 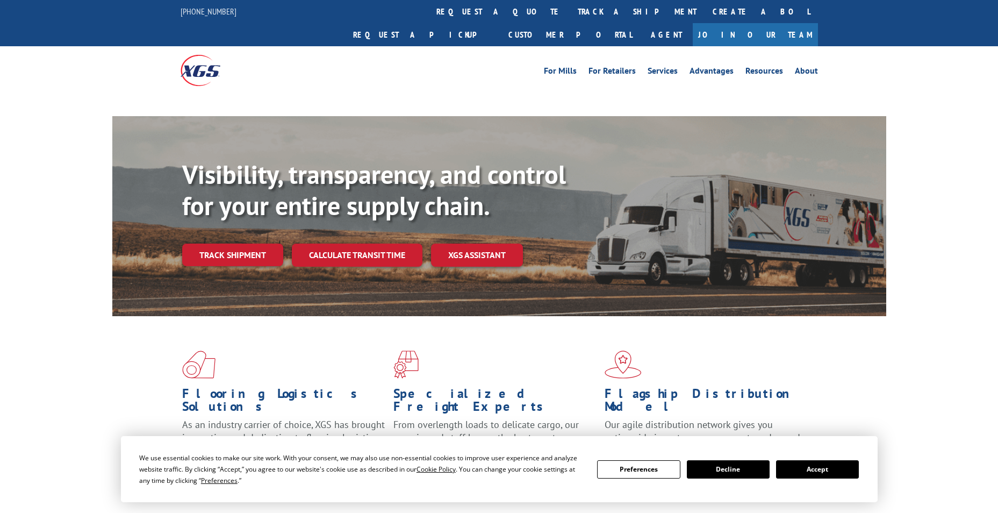 What do you see at coordinates (560, 73) in the screenshot?
I see `a: For Mills` at bounding box center [560, 73].